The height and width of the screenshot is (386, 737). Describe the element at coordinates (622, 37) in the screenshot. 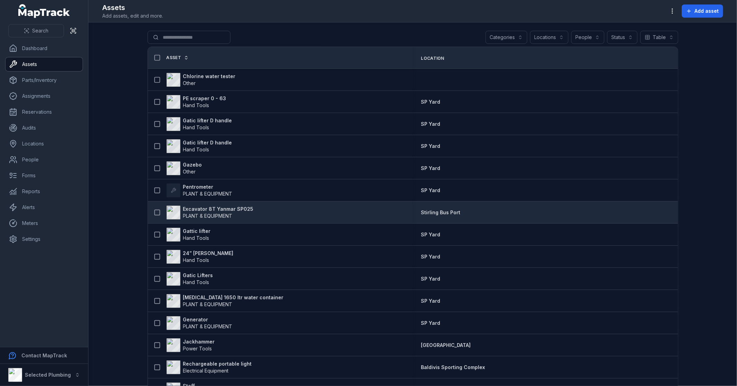

I see `button: Status` at that location.